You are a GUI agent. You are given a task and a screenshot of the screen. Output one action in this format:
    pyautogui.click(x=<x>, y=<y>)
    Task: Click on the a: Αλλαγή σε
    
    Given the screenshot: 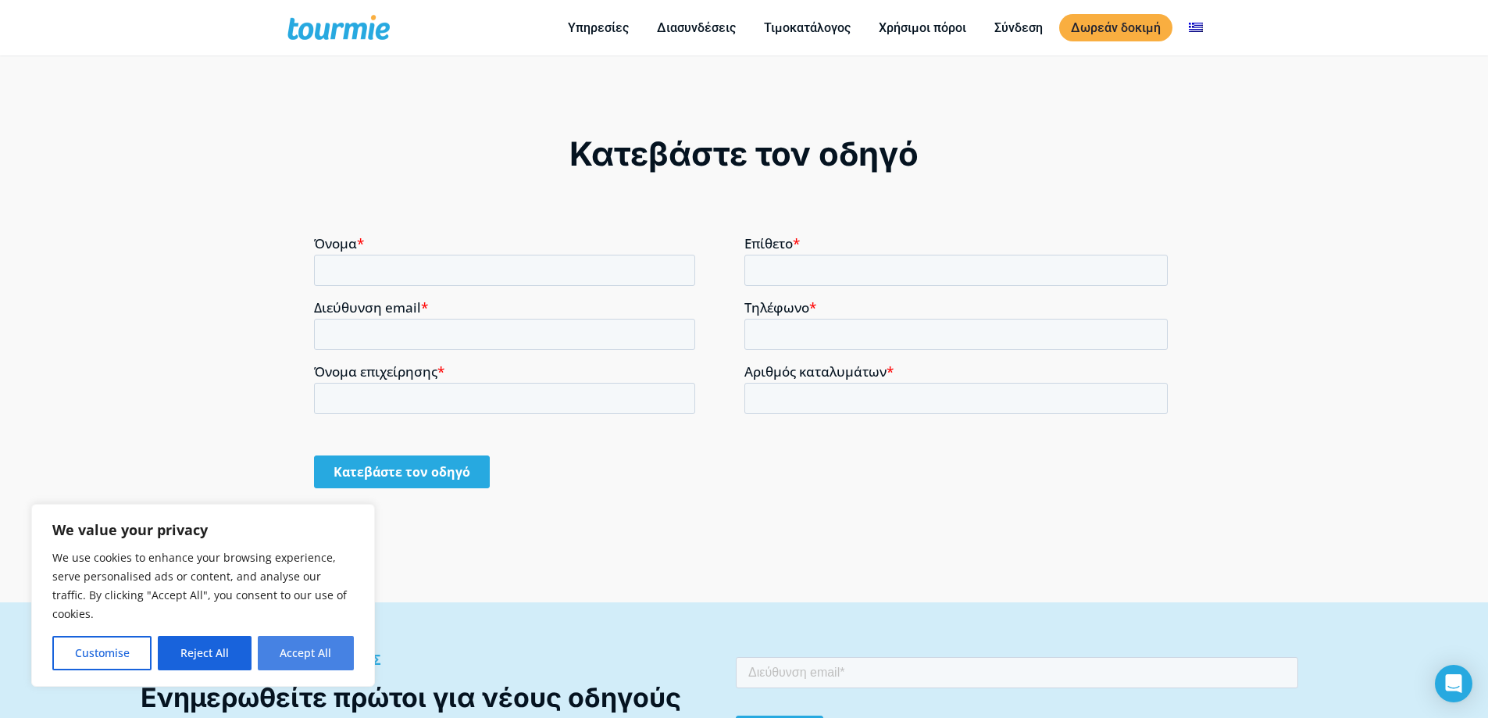 What is the action you would take?
    pyautogui.click(x=1196, y=27)
    